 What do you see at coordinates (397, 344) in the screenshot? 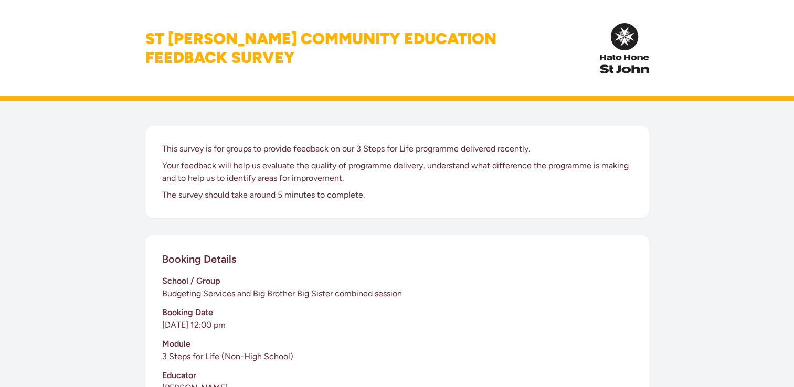
I see `h3: Module` at bounding box center [397, 344].